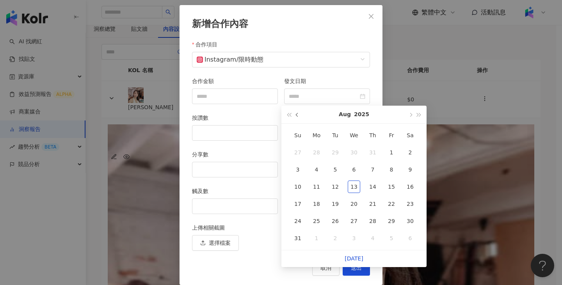  Describe the element at coordinates (362, 114) in the screenshot. I see `button: 2025` at that location.